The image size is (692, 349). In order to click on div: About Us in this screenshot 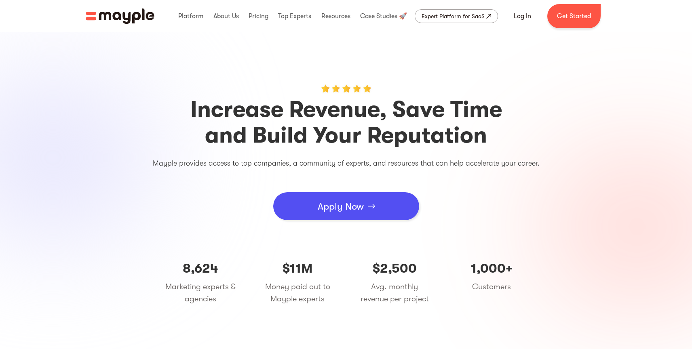, I will do `click(226, 16)`.